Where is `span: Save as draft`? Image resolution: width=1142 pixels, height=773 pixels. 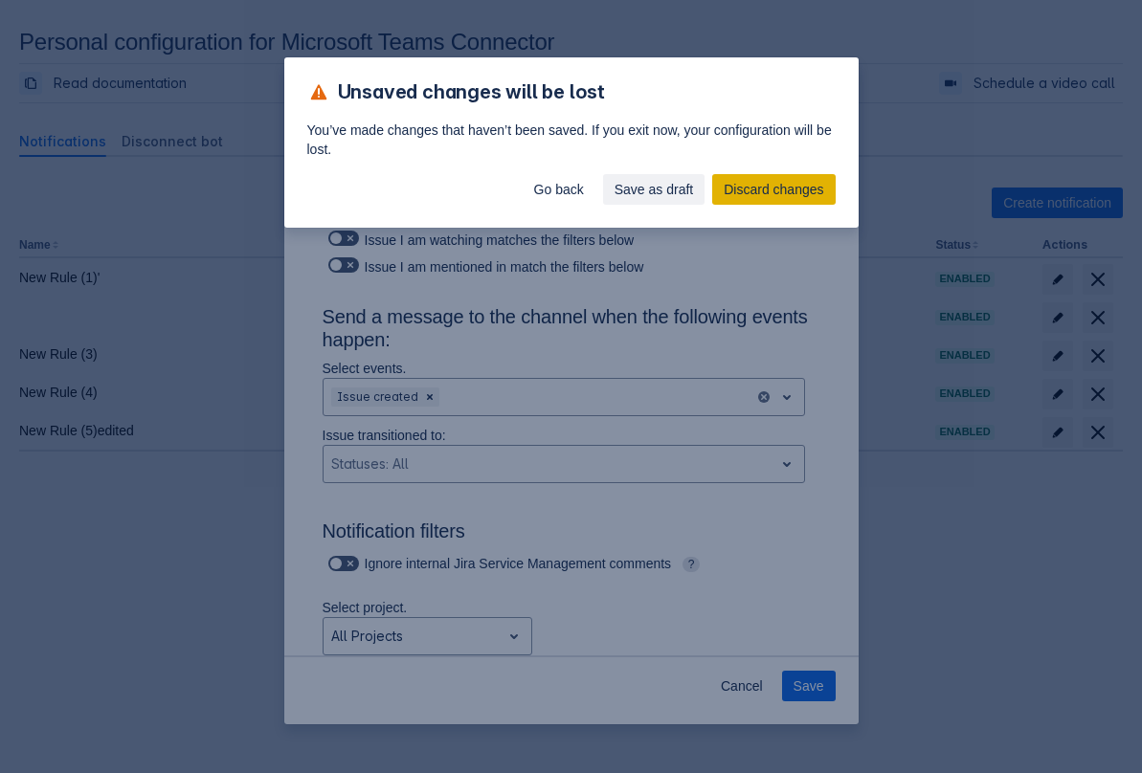 span: Save as draft is located at coordinates (654, 189).